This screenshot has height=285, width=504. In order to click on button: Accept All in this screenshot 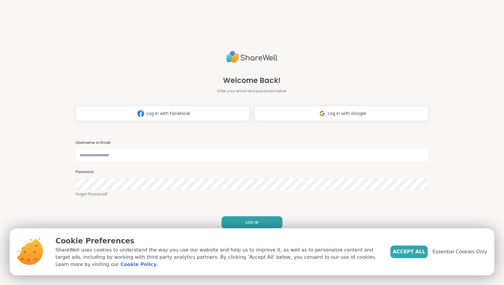, I will do `click(409, 252)`.